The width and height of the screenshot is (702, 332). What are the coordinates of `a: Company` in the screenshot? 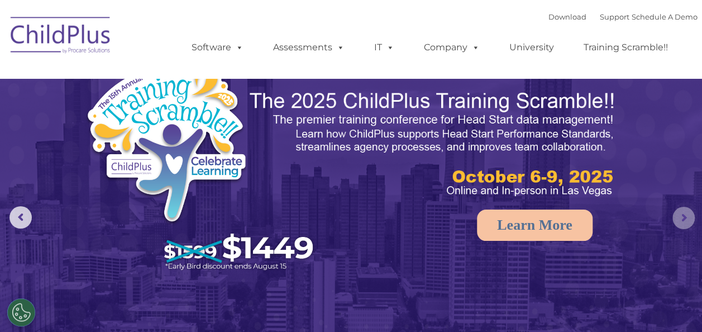 It's located at (452, 47).